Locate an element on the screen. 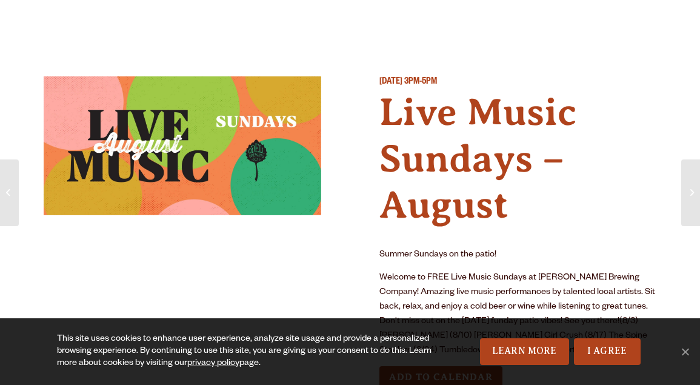 This screenshot has height=385, width=700. span: No is located at coordinates (685, 352).